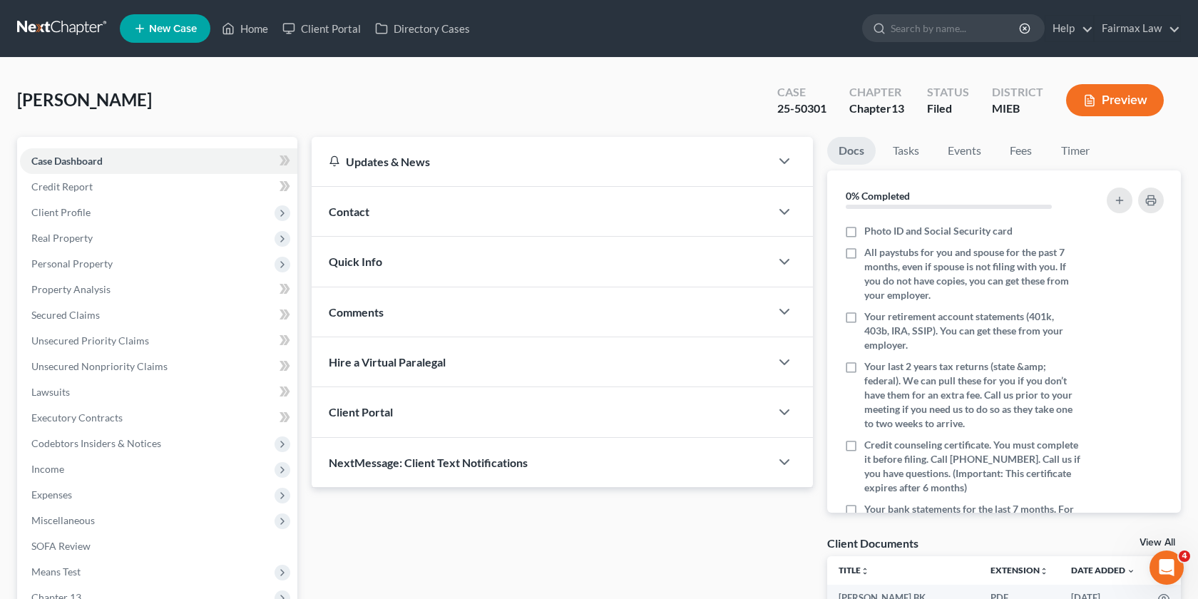 This screenshot has height=599, width=1198. I want to click on span: 13, so click(898, 108).